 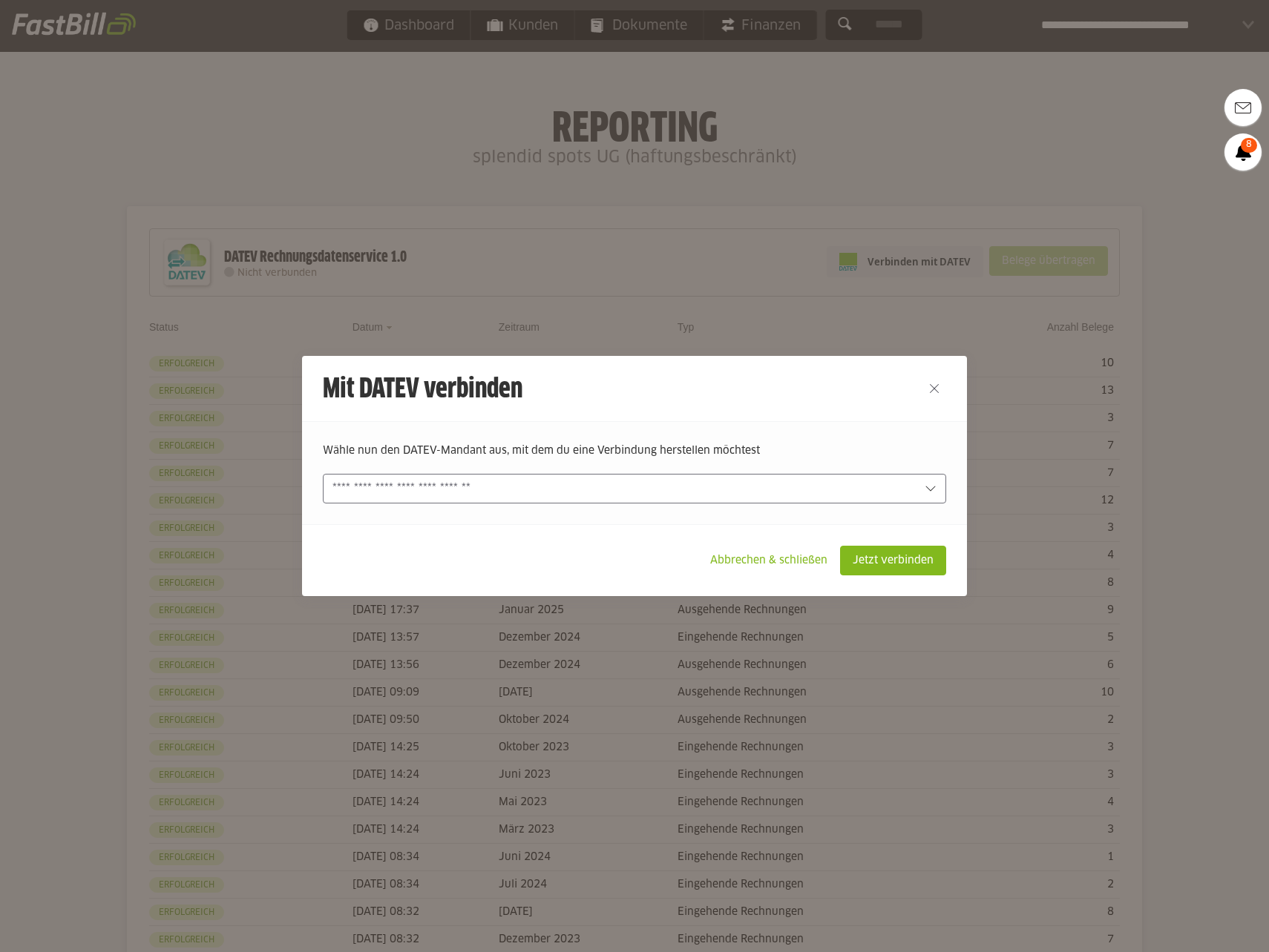 What do you see at coordinates (1243, 152) in the screenshot?
I see `a: 8` at bounding box center [1243, 152].